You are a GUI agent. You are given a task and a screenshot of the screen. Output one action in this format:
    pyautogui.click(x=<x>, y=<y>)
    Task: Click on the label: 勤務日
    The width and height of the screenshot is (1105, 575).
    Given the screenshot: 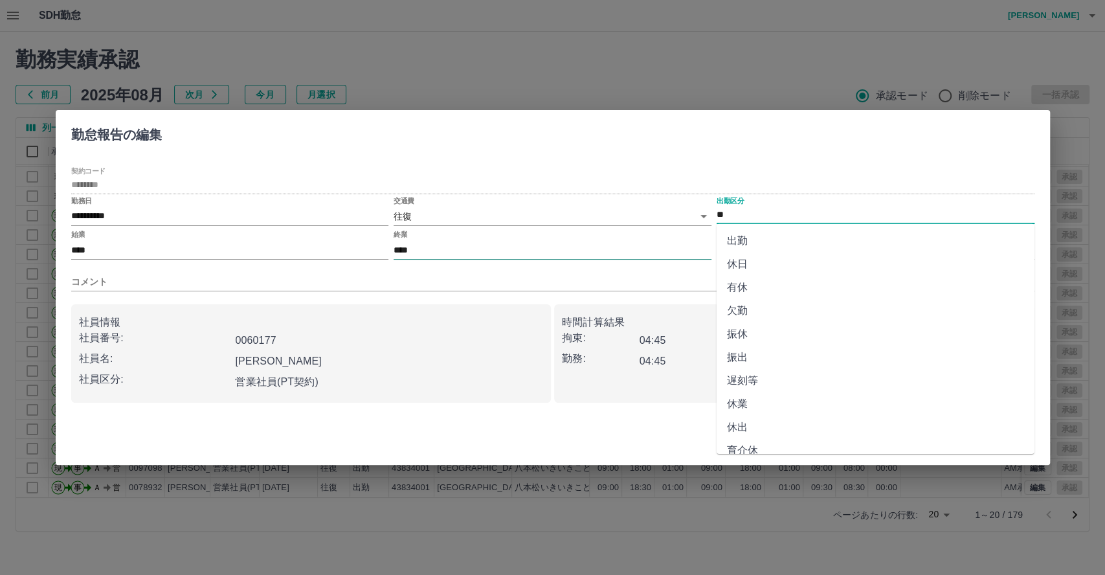 What is the action you would take?
    pyautogui.click(x=82, y=200)
    